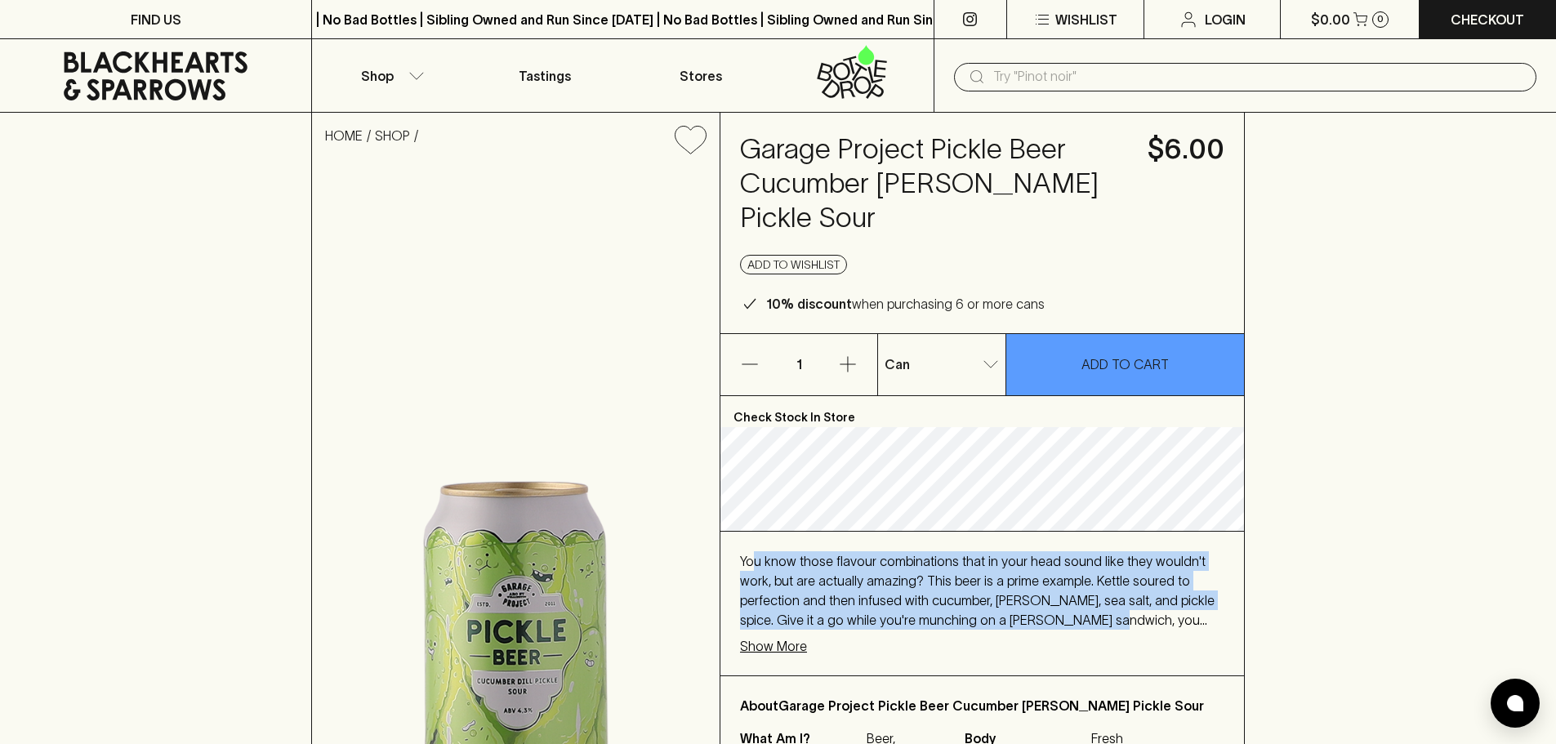 This screenshot has height=744, width=1556. Describe the element at coordinates (982, 412) in the screenshot. I see `p: Check Stock In Store` at that location.